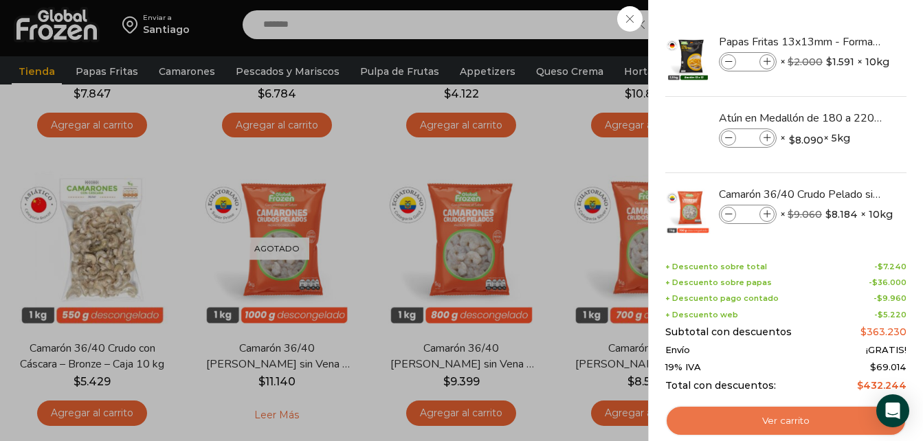 The image size is (923, 441). What do you see at coordinates (892, 267) in the screenshot?
I see `bdi: 7.240` at bounding box center [892, 267].